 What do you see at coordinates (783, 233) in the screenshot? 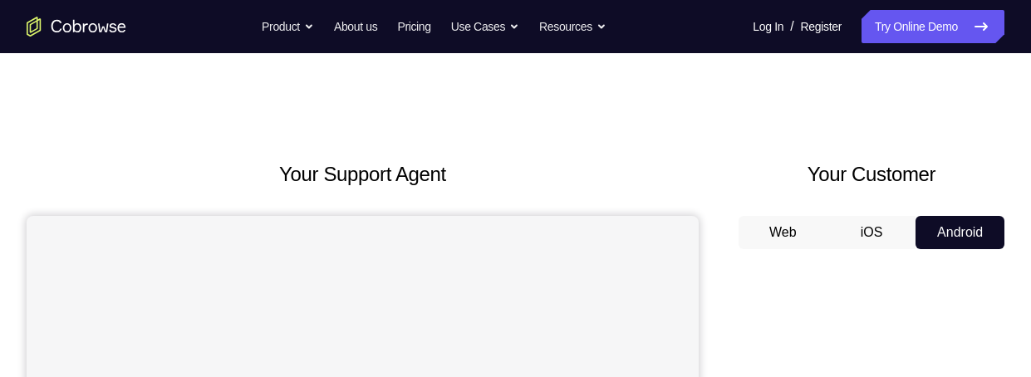
I see `button: Web` at bounding box center [783, 233].